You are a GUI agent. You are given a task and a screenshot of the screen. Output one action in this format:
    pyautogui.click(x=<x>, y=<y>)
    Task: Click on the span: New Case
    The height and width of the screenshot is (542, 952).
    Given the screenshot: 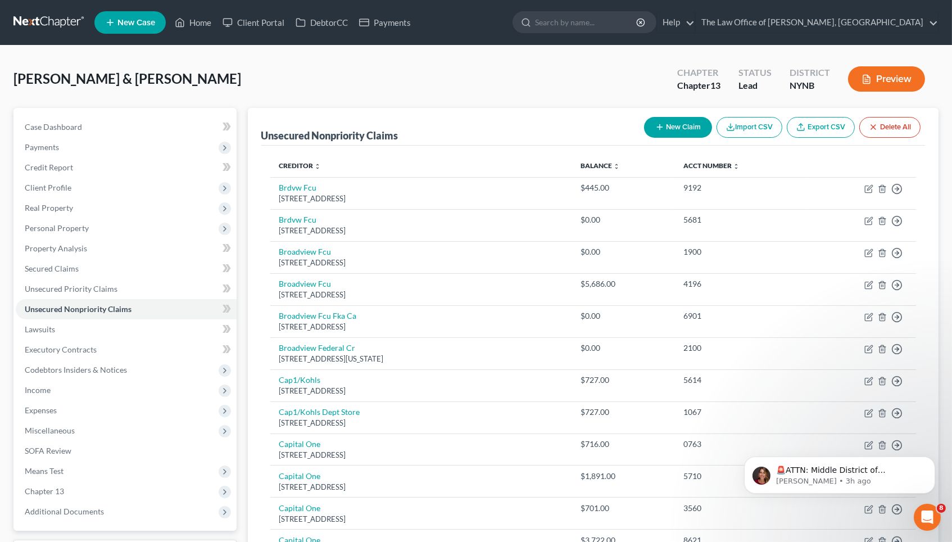 What is the action you would take?
    pyautogui.click(x=136, y=22)
    